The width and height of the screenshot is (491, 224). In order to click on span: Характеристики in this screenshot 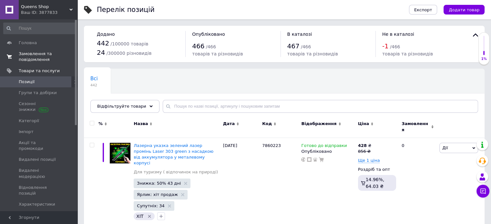, I will do `click(37, 205)`.